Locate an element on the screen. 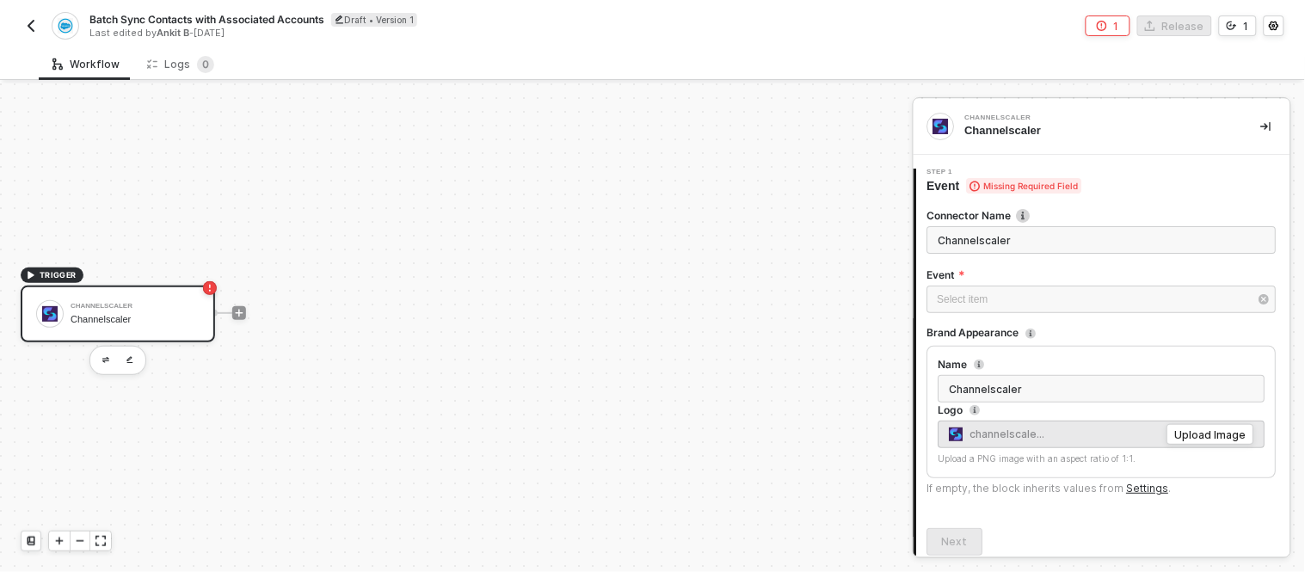 This screenshot has width=1305, height=572. span: Upload a PNG image with an aspect ratio of 1:1. is located at coordinates (1037, 459).